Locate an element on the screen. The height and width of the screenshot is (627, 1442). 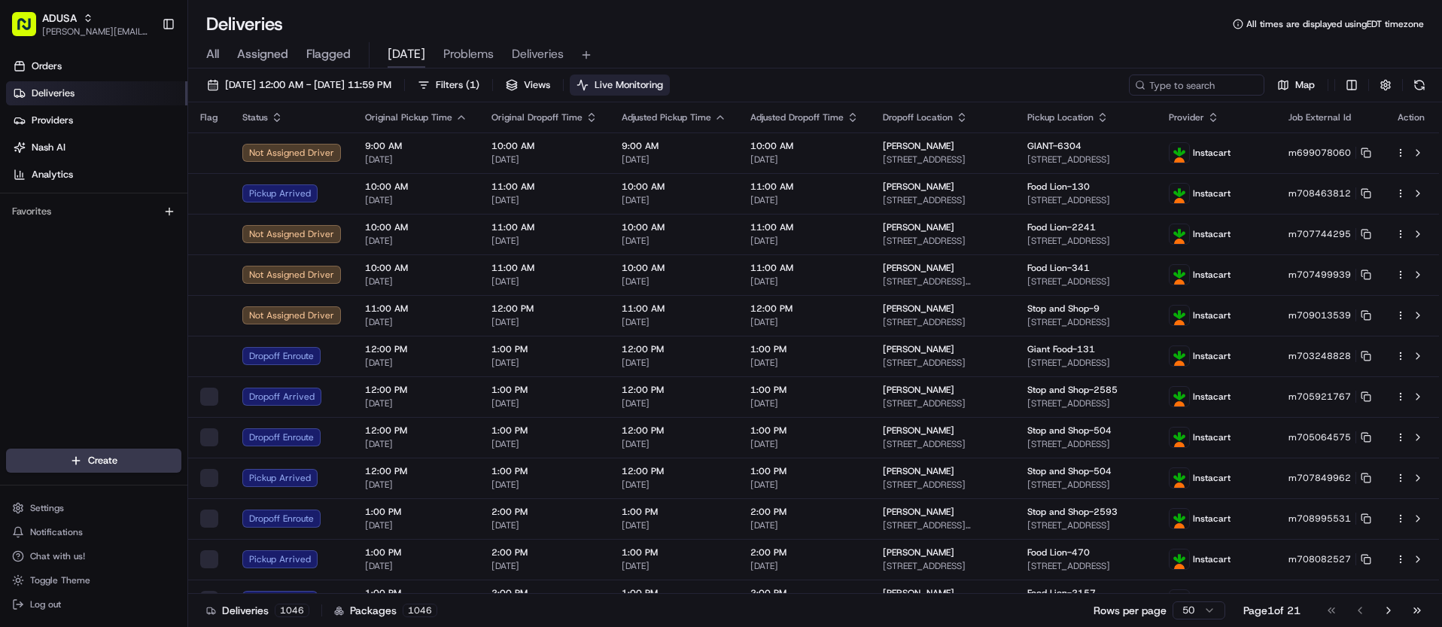
button: Start new chat is located at coordinates (265, 157).